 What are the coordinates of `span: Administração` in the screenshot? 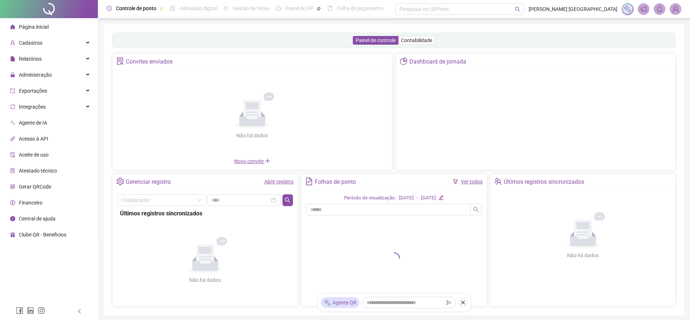 It's located at (35, 75).